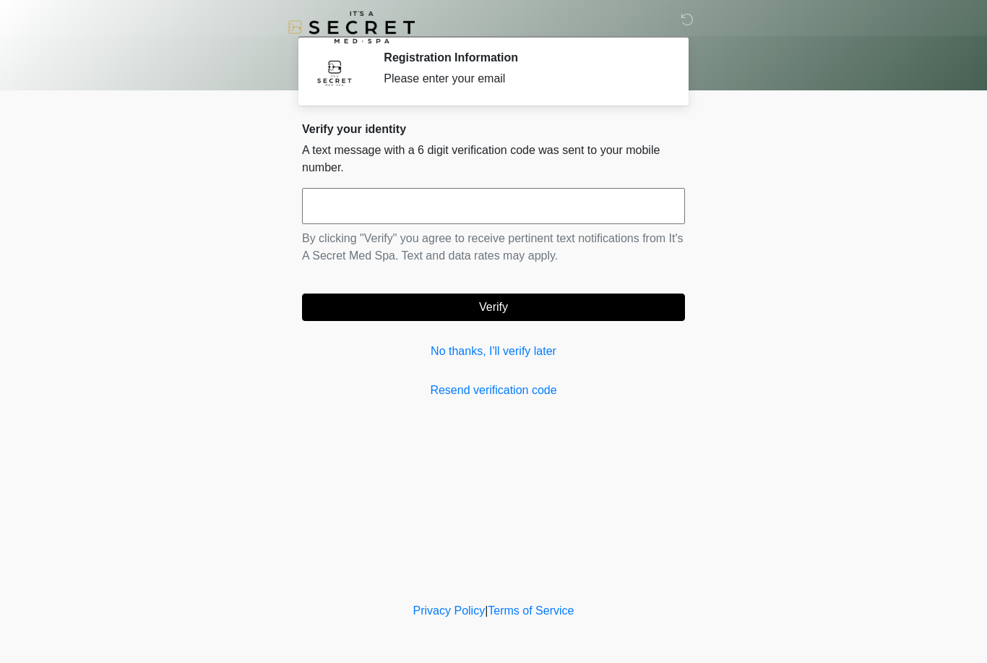 The width and height of the screenshot is (987, 663). I want to click on h2: Registration Information, so click(523, 57).